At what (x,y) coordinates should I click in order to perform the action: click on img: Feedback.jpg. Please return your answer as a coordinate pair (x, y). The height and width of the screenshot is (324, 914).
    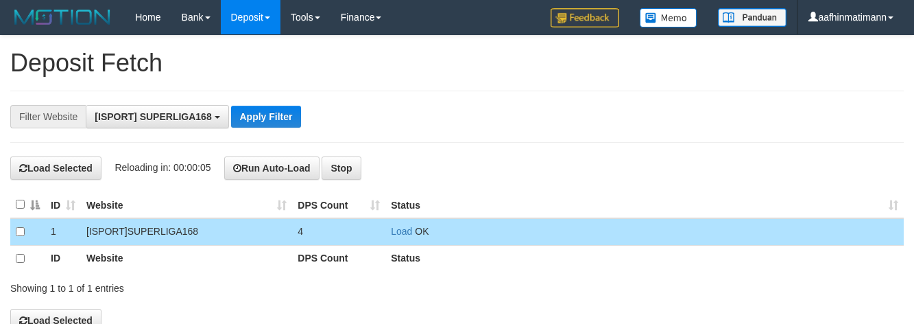
    Looking at the image, I should click on (585, 18).